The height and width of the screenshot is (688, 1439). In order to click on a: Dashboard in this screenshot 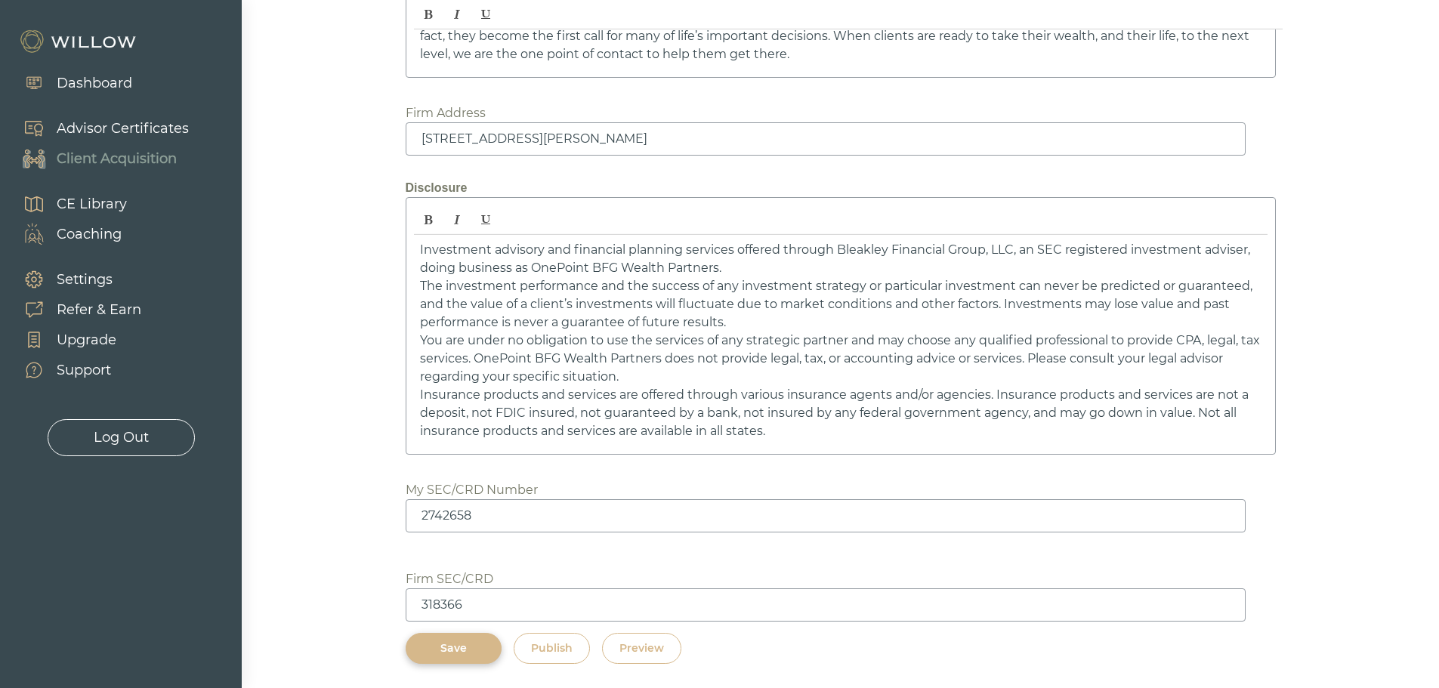, I will do `click(69, 83)`.